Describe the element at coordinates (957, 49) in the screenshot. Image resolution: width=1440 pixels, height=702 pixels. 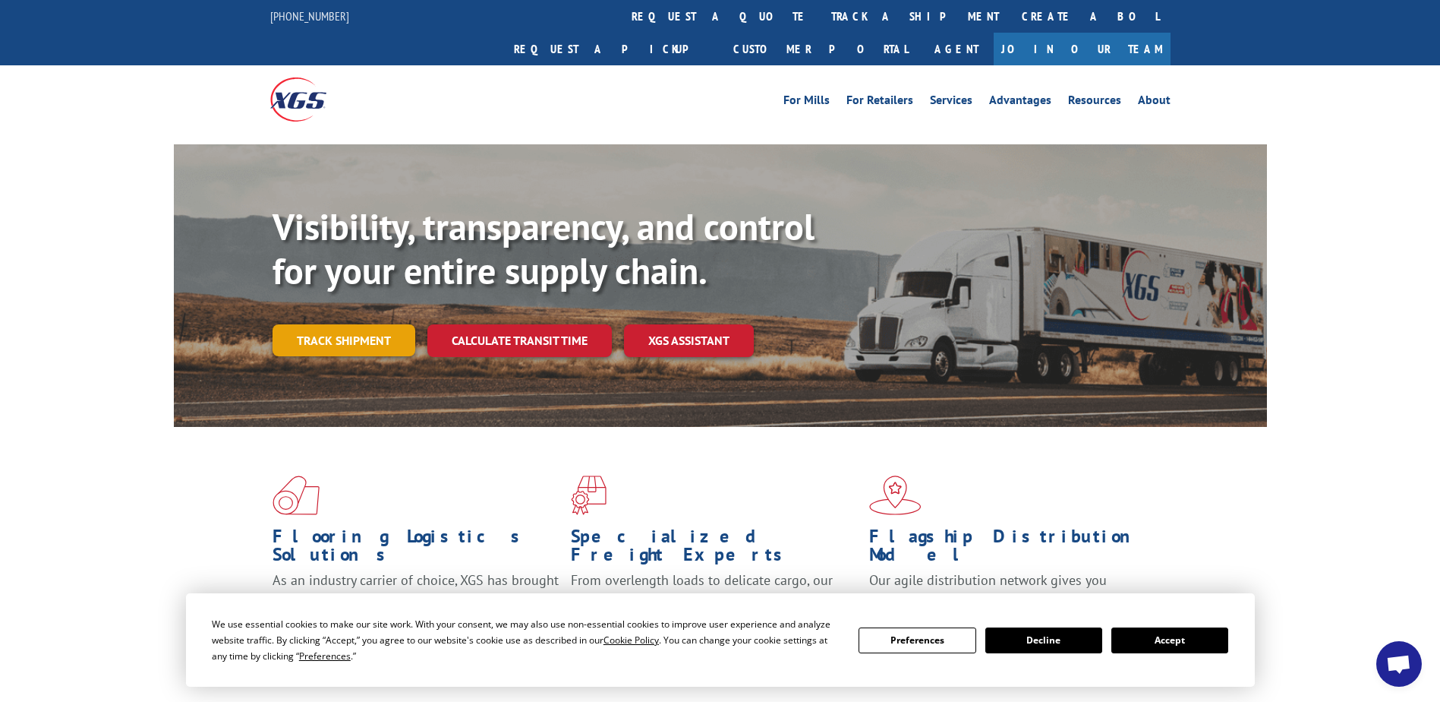
I see `a: Agent` at that location.